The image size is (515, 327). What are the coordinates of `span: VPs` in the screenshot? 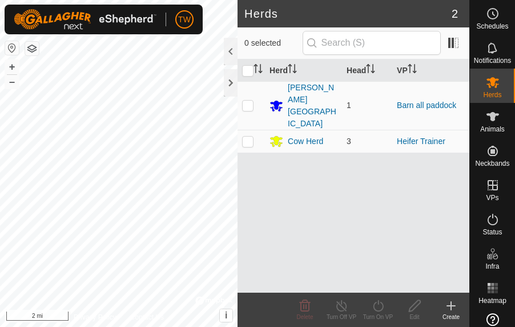 It's located at (493, 198).